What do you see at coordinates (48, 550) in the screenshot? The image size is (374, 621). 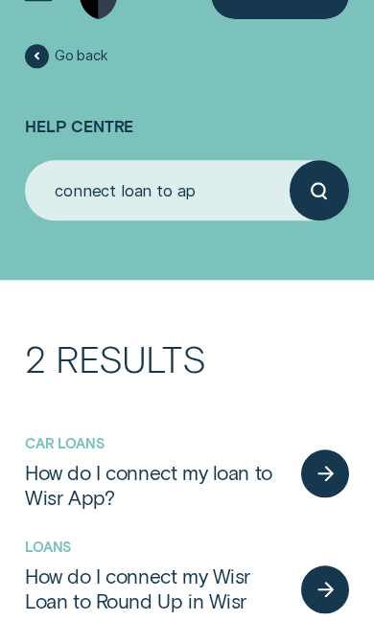 I see `a: Loans` at bounding box center [48, 550].